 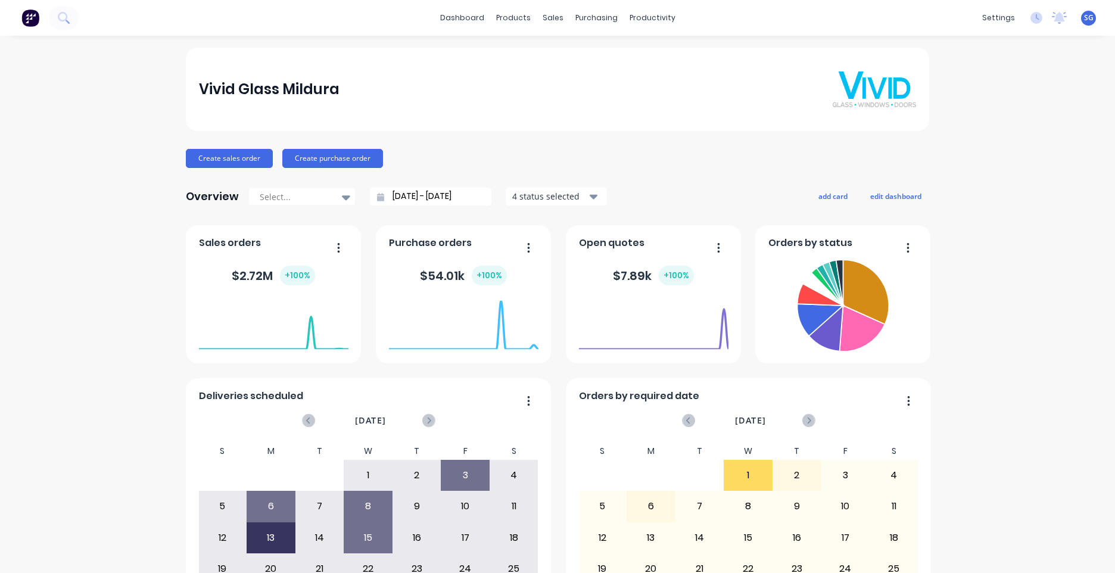 I want to click on span: Open quotes, so click(x=612, y=243).